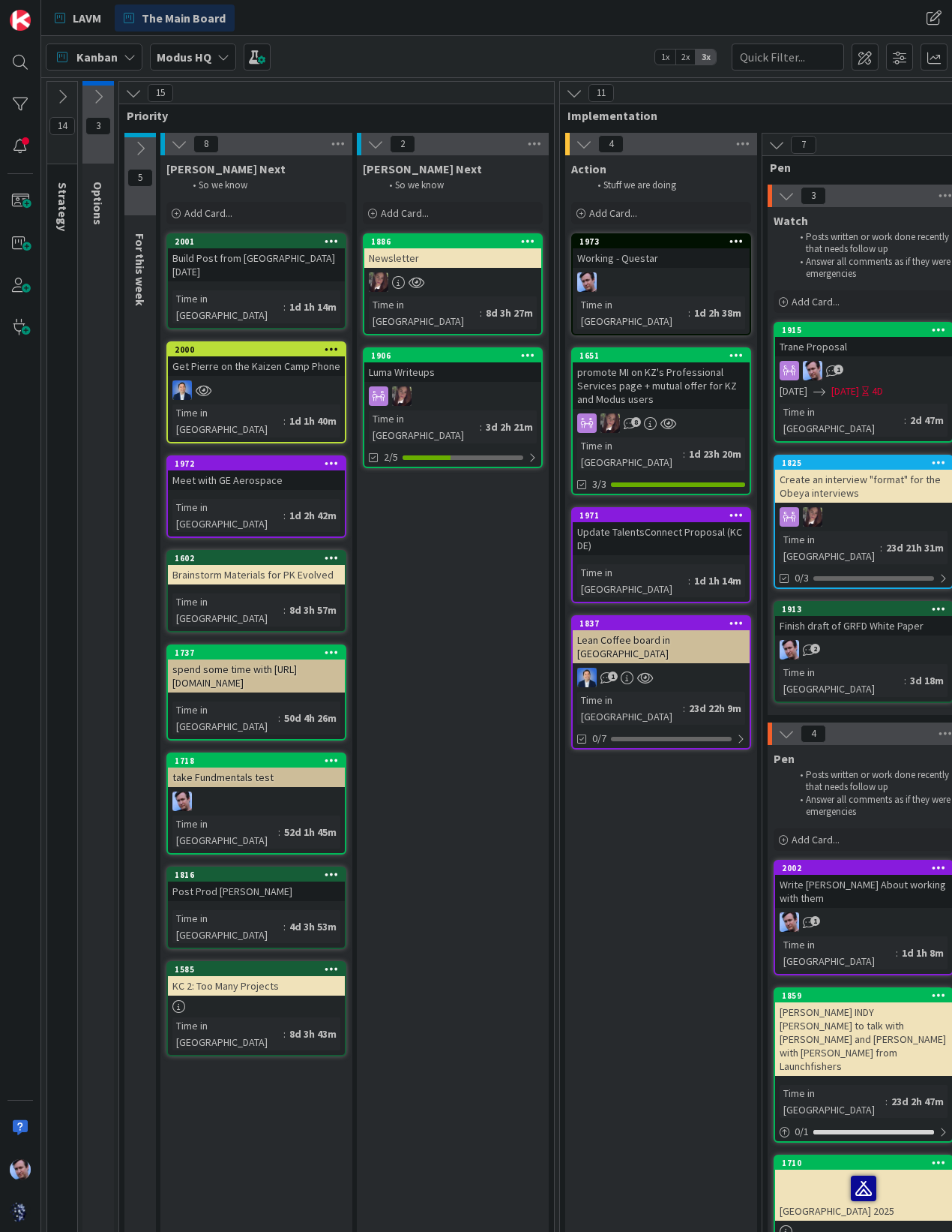  What do you see at coordinates (456, 355) in the screenshot?
I see `div: 1906` at bounding box center [456, 355].